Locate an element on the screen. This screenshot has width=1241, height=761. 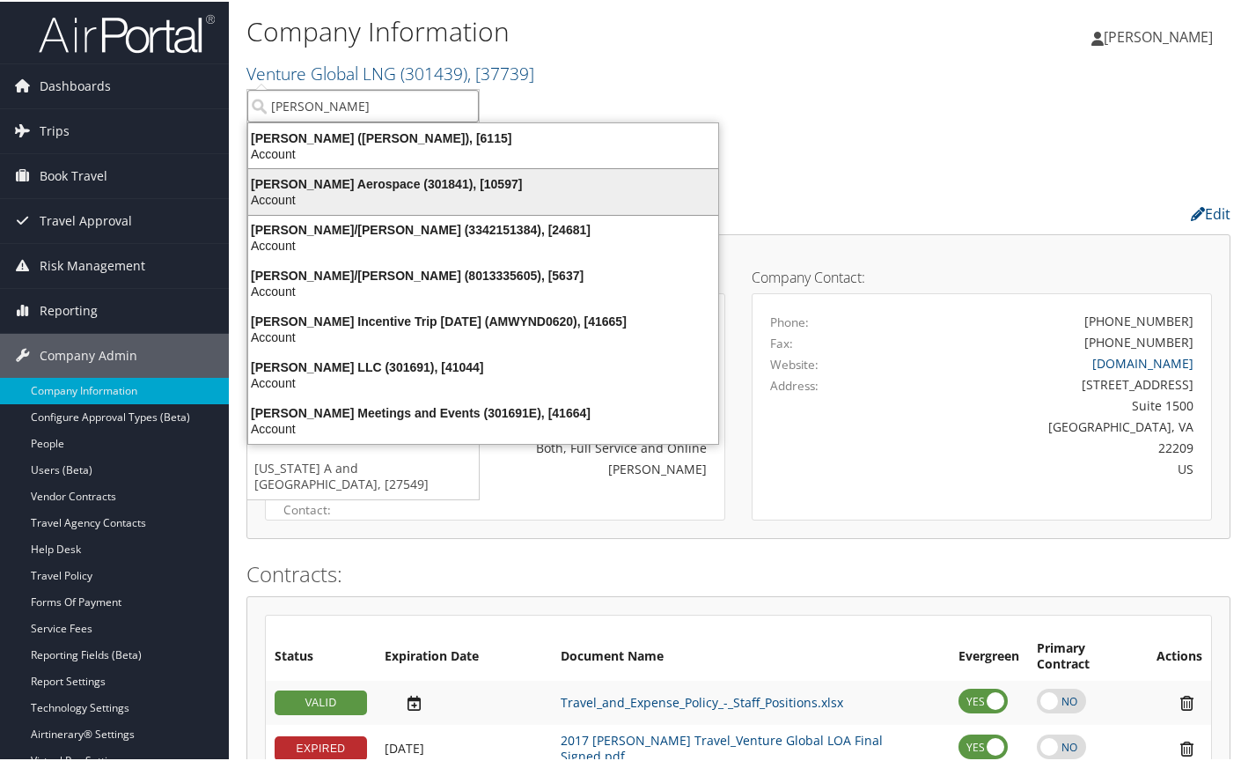
img: airportal-logo.png is located at coordinates (127, 32).